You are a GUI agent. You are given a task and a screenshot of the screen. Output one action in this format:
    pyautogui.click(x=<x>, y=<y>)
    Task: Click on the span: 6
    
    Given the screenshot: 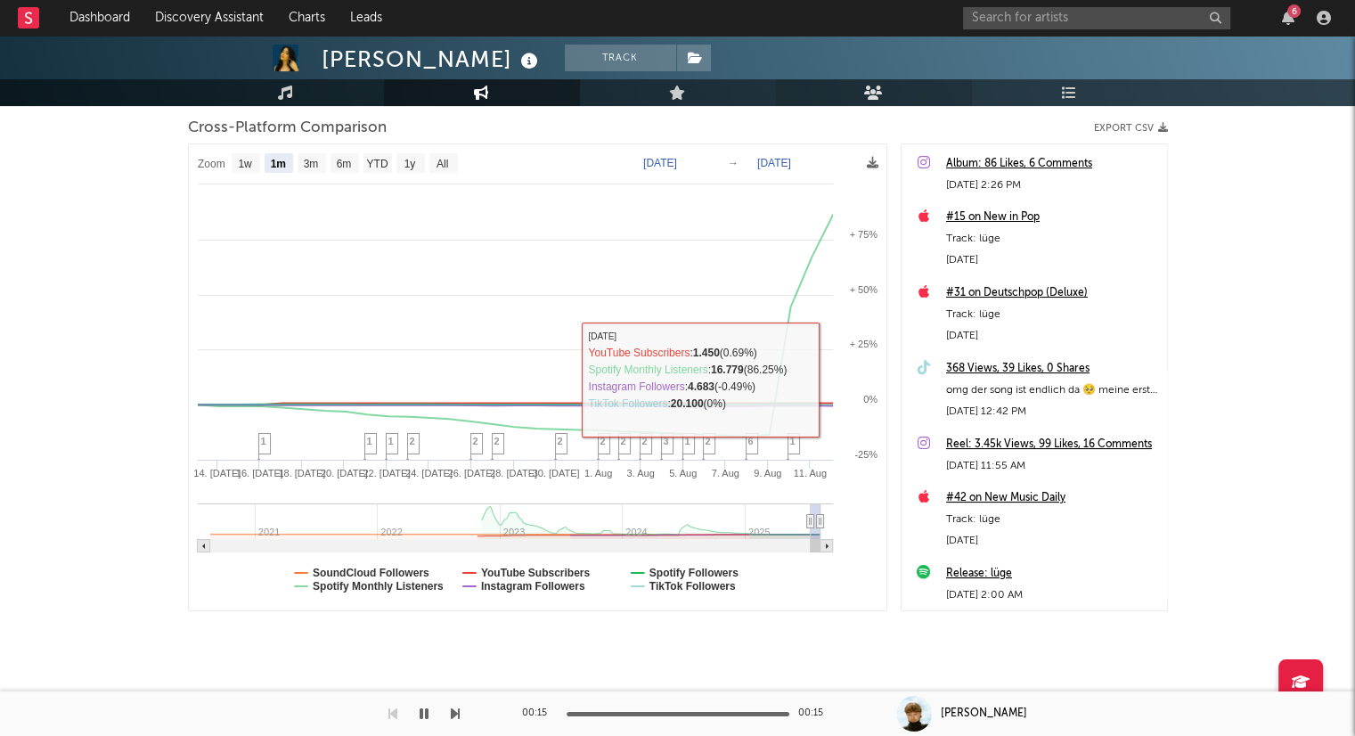 What is the action you would take?
    pyautogui.click(x=751, y=441)
    